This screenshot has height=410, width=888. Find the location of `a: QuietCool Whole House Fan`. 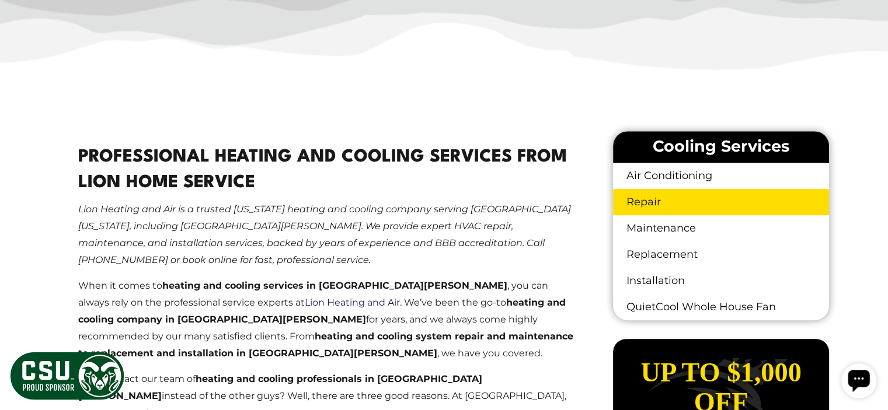

a: QuietCool Whole House Fan is located at coordinates (720, 307).